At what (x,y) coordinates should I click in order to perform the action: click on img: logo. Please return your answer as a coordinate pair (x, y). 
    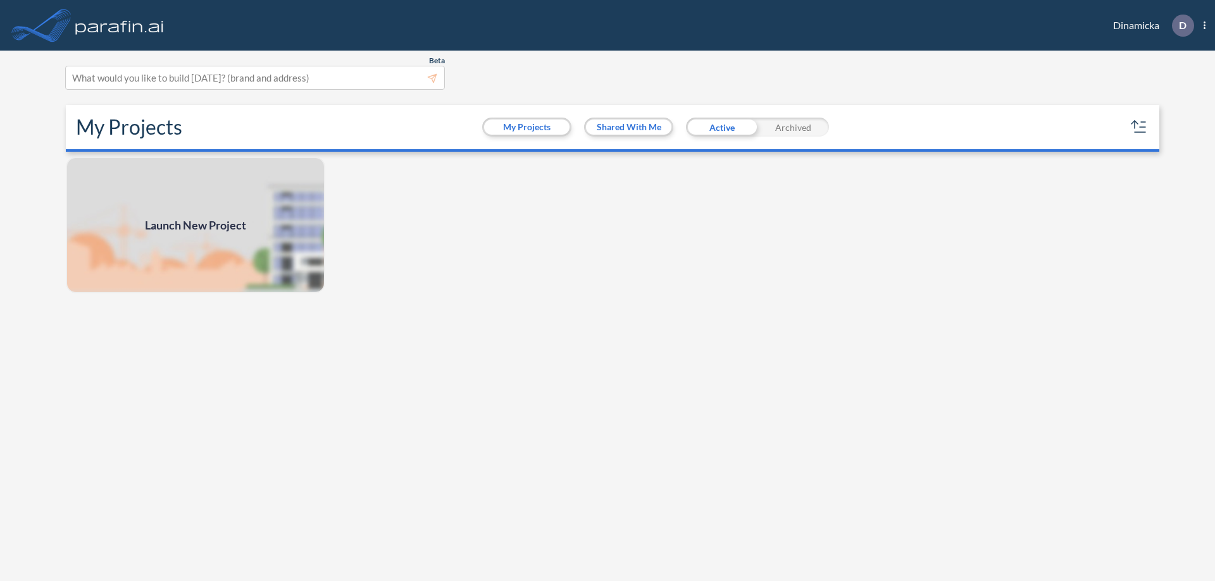
    Looking at the image, I should click on (120, 25).